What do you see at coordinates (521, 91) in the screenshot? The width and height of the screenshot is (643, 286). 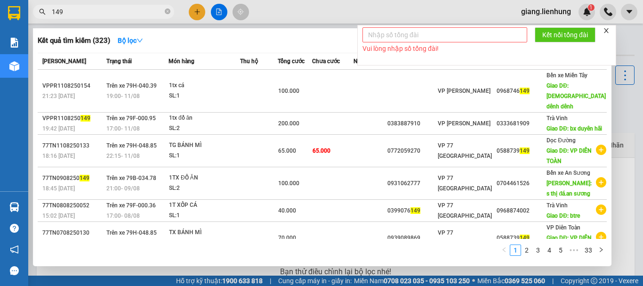 I see `div: 0968746` at bounding box center [521, 91].